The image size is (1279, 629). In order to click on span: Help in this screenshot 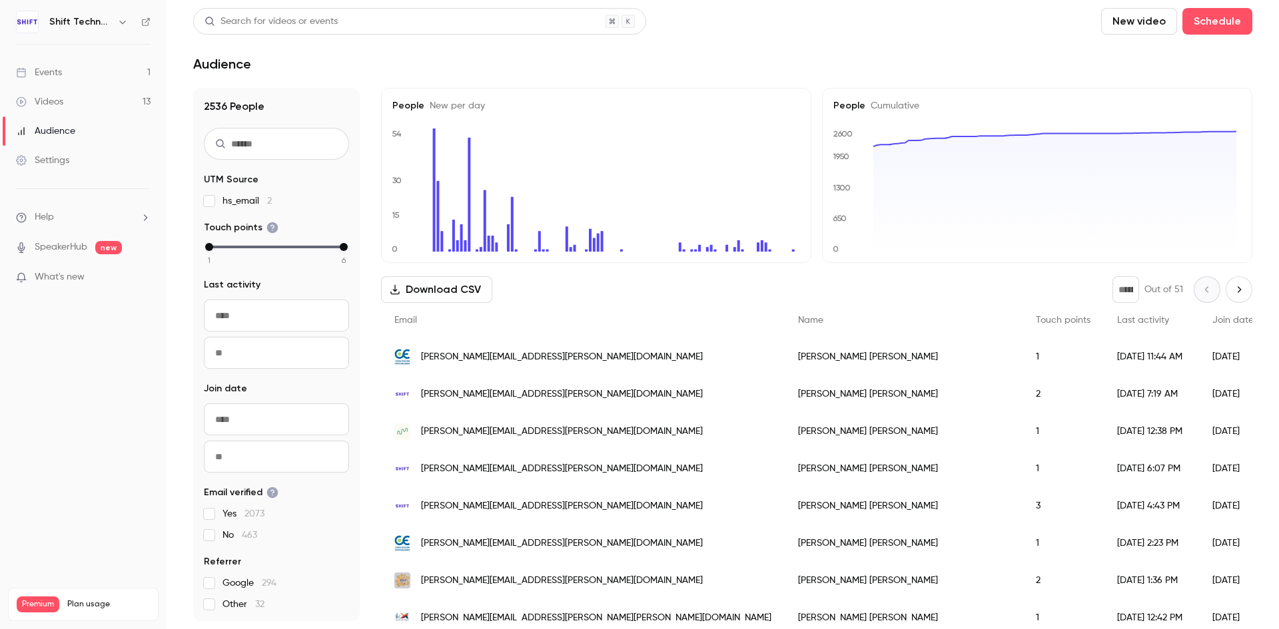, I will do `click(44, 217)`.